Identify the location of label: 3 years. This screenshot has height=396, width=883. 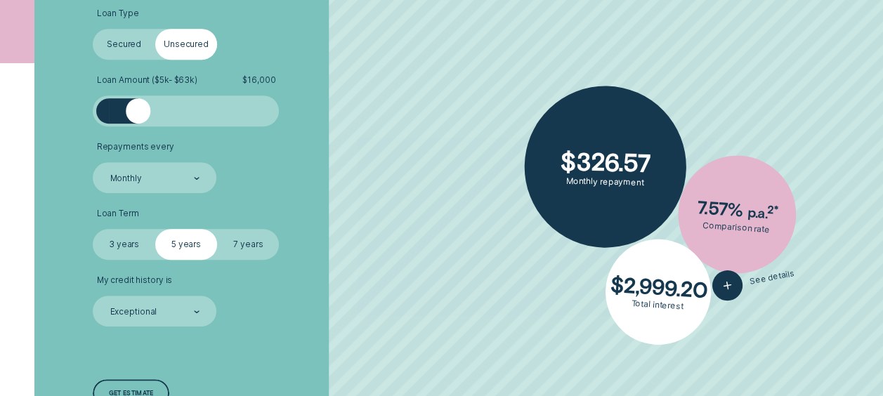
(124, 245).